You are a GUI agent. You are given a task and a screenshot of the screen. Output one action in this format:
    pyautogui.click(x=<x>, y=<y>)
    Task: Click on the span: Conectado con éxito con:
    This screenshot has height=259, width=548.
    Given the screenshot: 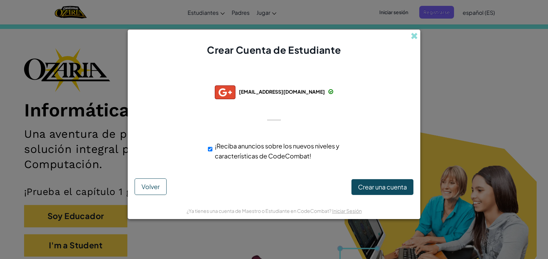 What is the action you would take?
    pyautogui.click(x=274, y=76)
    